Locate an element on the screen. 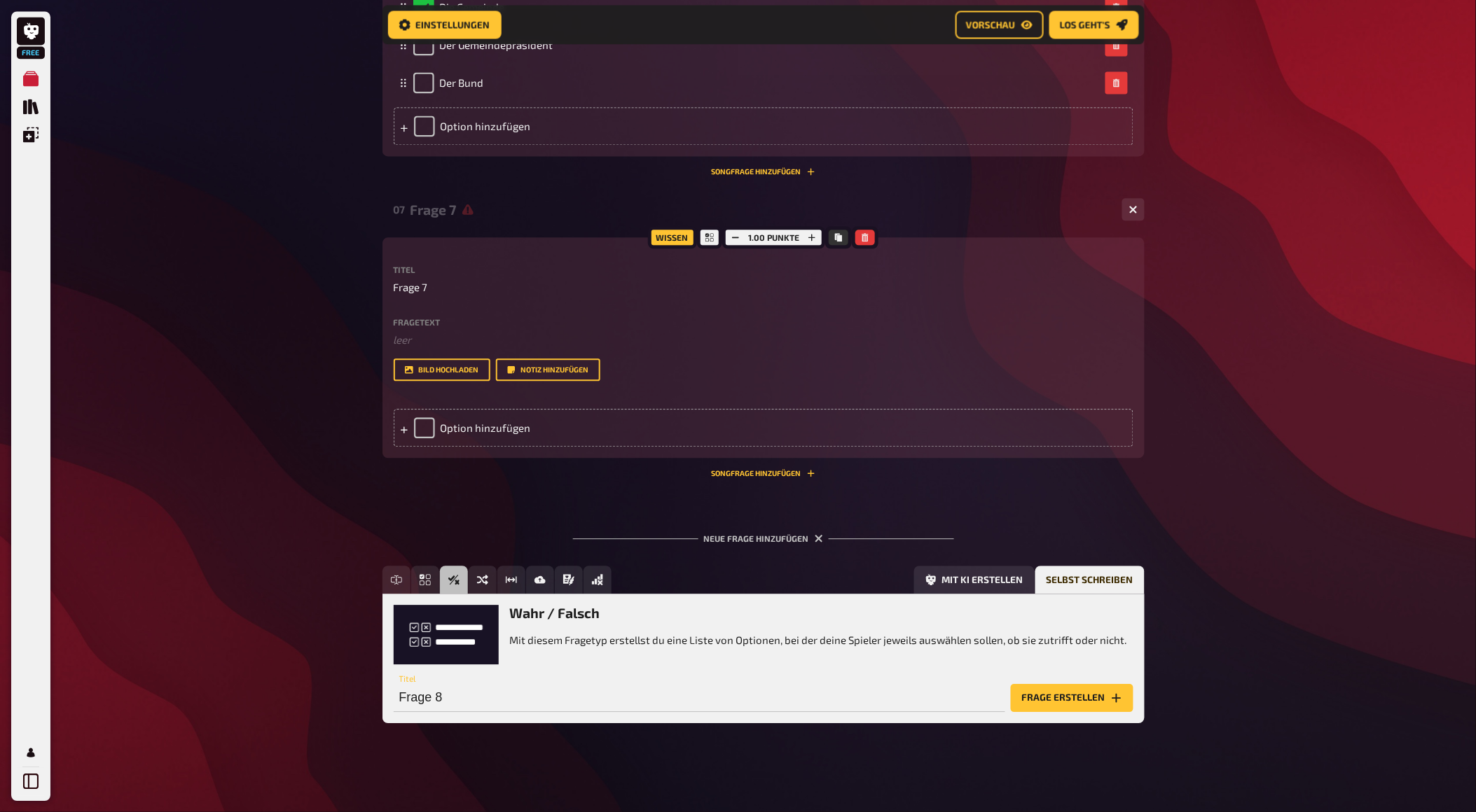 This screenshot has height=812, width=1476. div: Wissen is located at coordinates (673, 238).